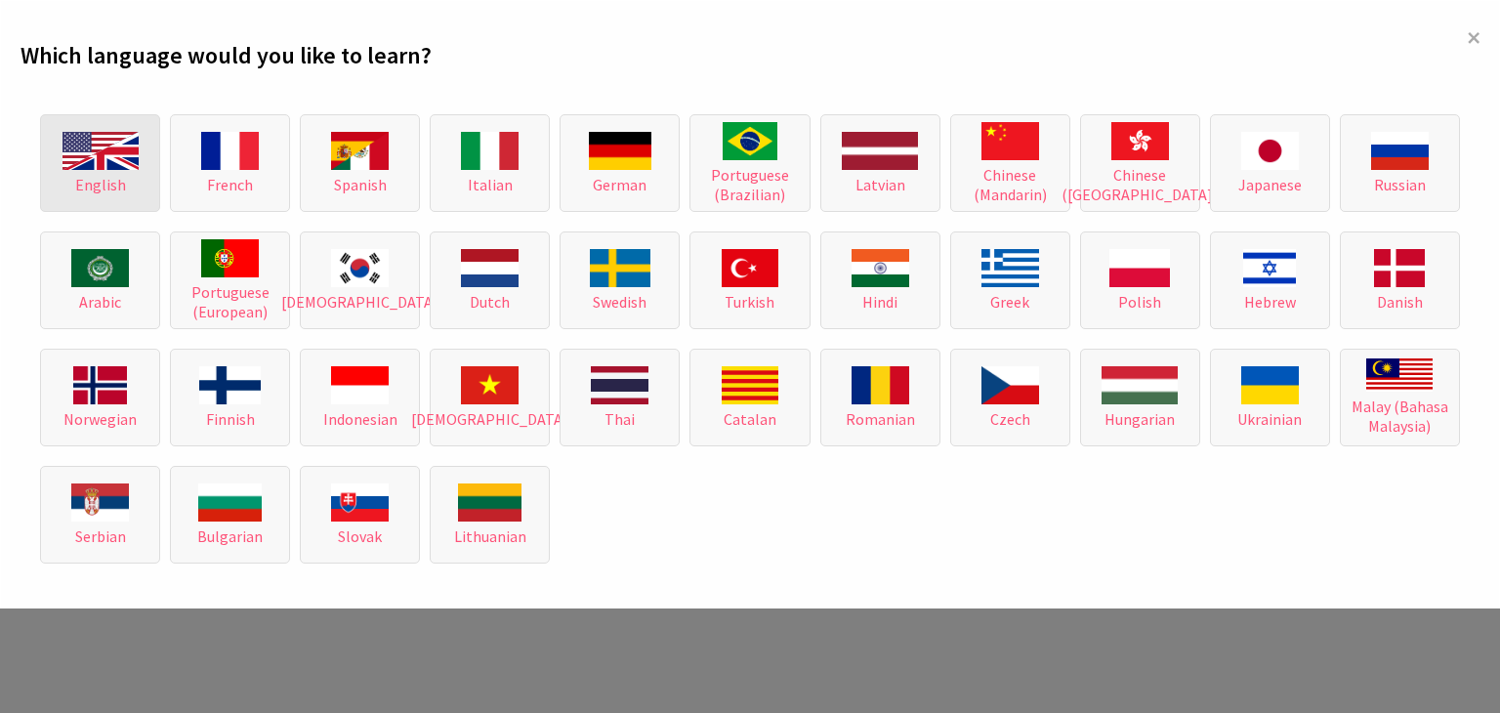  Describe the element at coordinates (489, 302) in the screenshot. I see `span: Dutch` at that location.